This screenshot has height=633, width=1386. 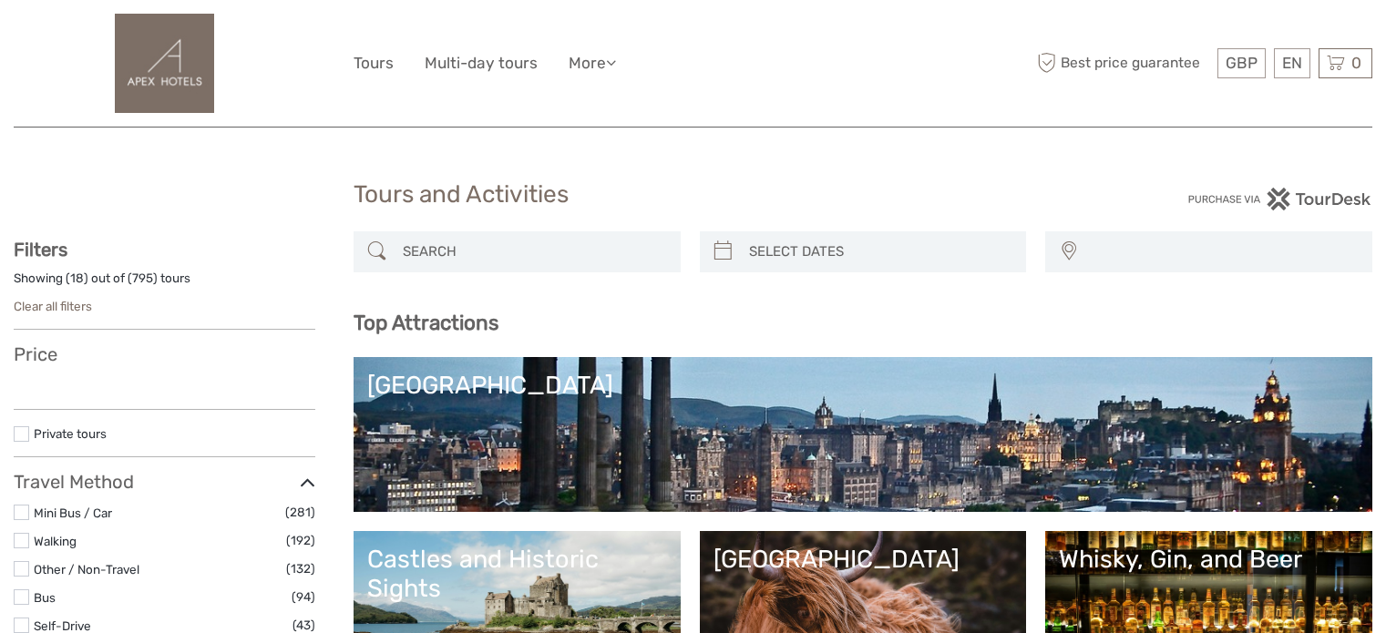 What do you see at coordinates (1356, 63) in the screenshot?
I see `span: 0` at bounding box center [1356, 63].